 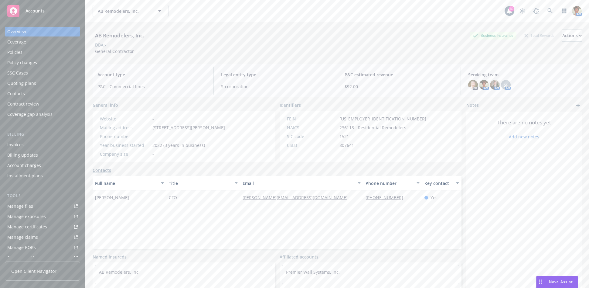 What do you see at coordinates (16, 94) in the screenshot?
I see `div: Contacts` at bounding box center [16, 94].